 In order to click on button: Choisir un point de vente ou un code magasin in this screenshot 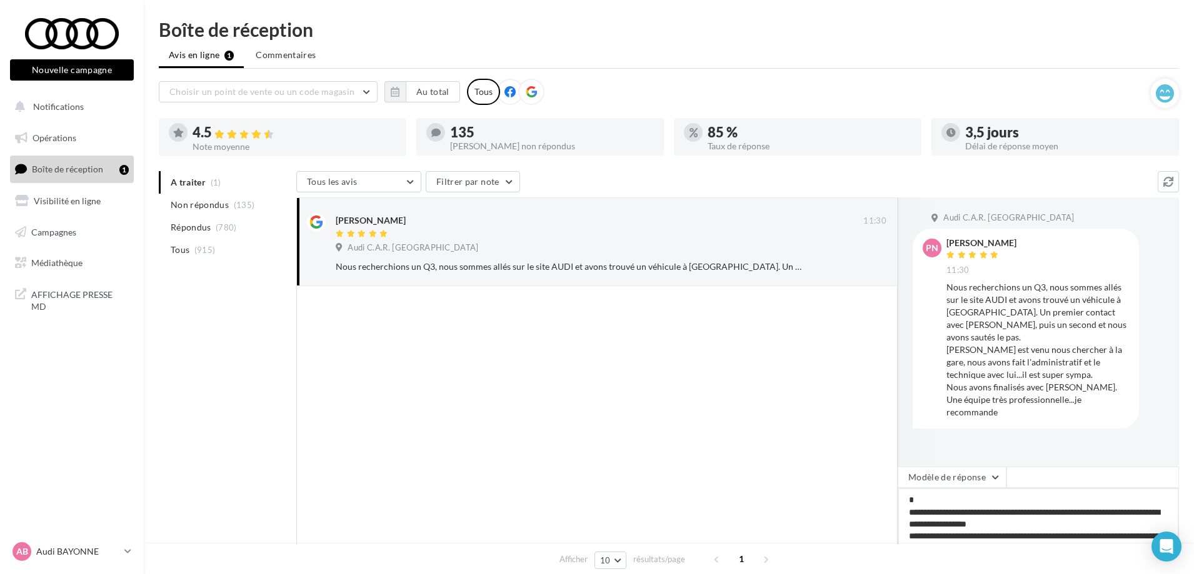, I will do `click(268, 92)`.